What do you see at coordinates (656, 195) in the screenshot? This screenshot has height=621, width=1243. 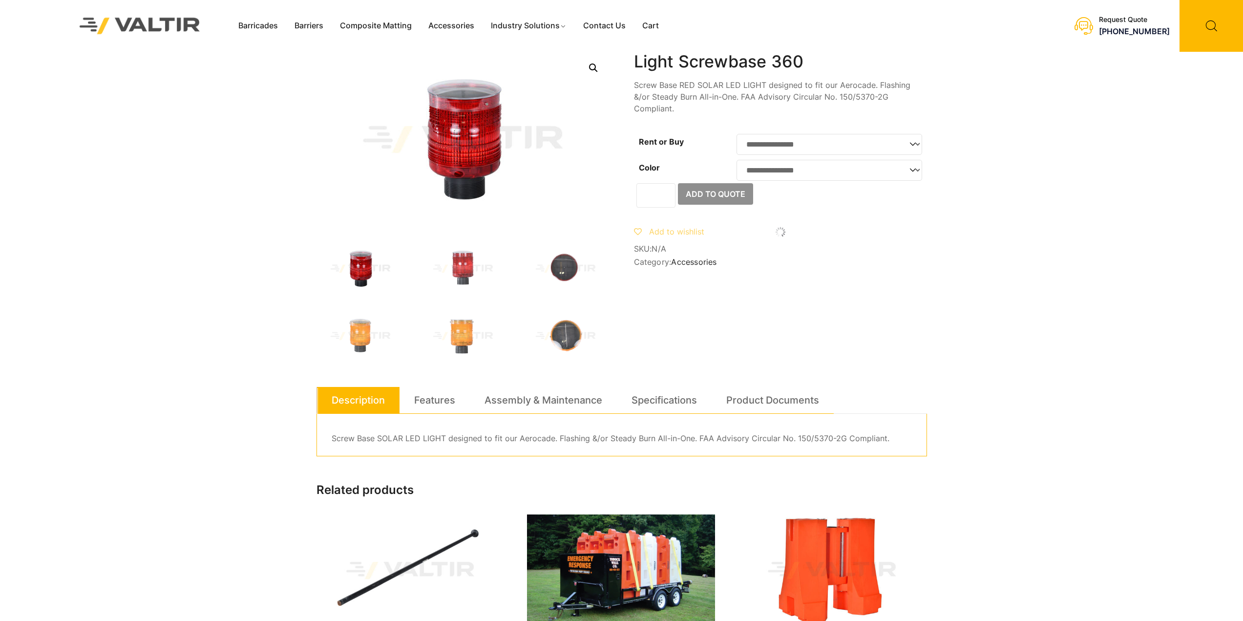 I see `input: Product quantity` at bounding box center [656, 195].